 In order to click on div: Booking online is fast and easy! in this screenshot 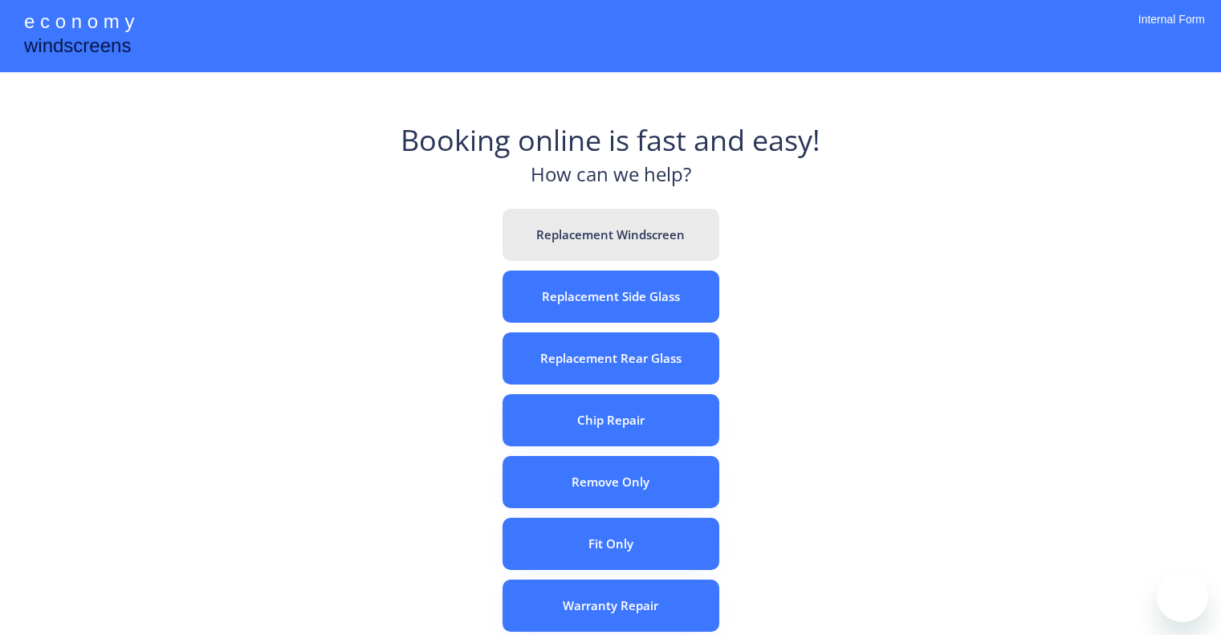, I will do `click(610, 140)`.